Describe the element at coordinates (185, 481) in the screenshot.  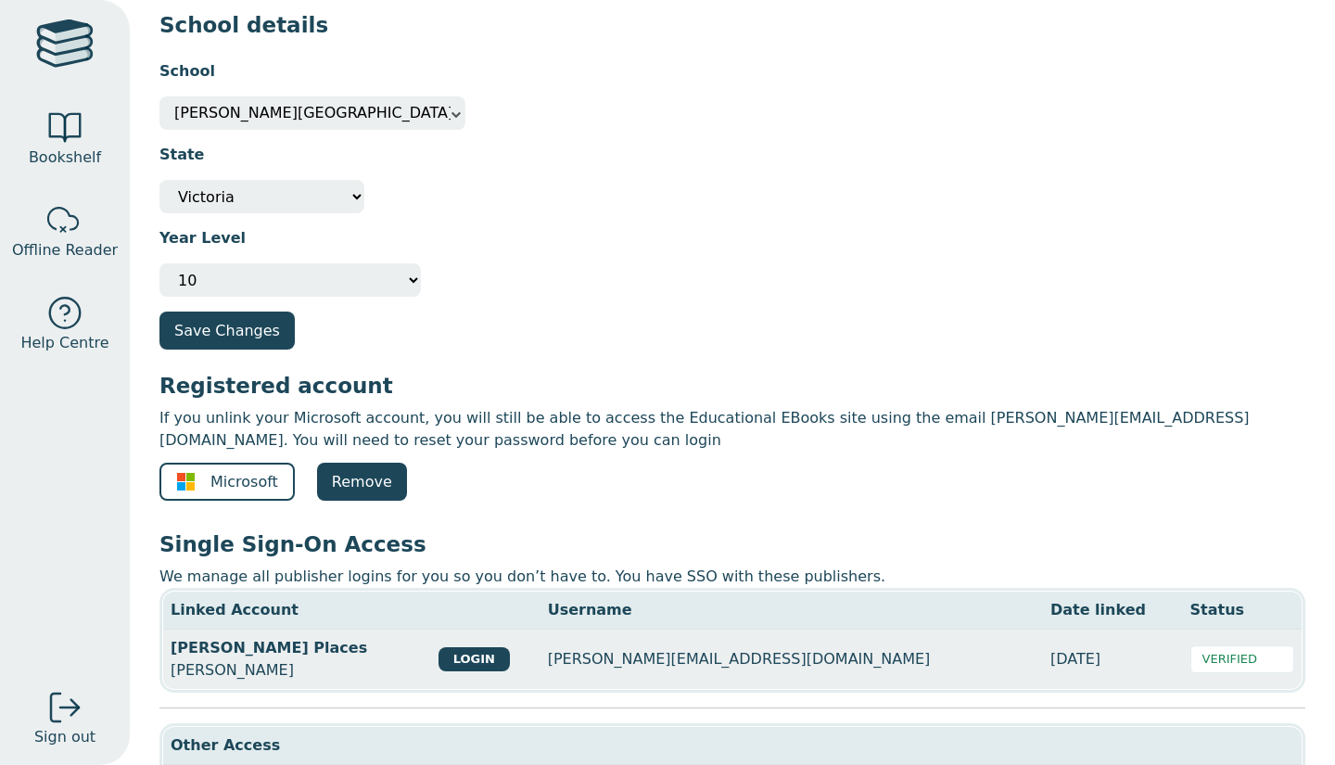
I see `img: ms-symbollockup_mssymbol_19.svg` at that location.